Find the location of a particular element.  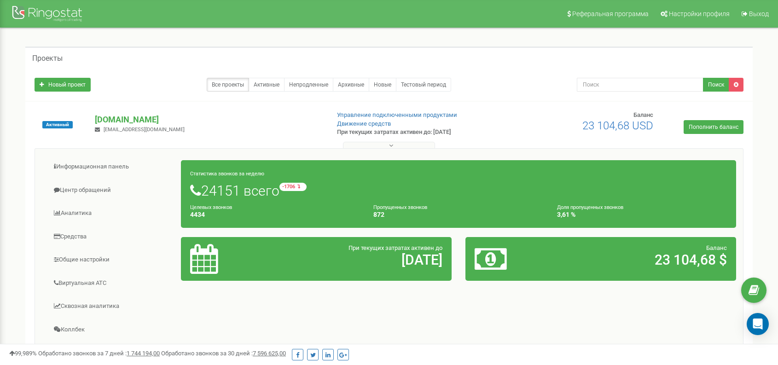

a: Новый проект is located at coordinates (63, 85).